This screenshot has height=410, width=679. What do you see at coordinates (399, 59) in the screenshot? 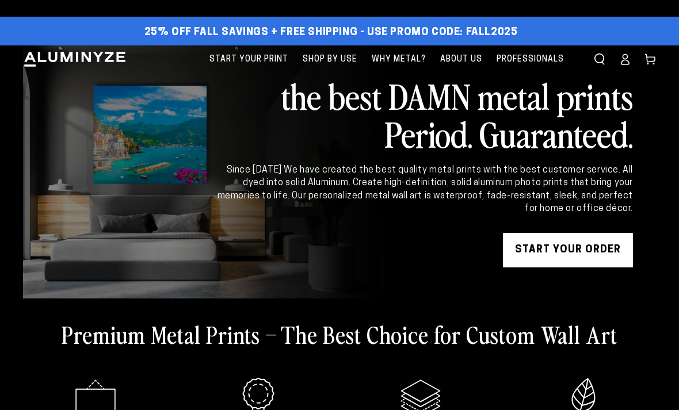
I see `a: Why Metal?` at bounding box center [399, 59].